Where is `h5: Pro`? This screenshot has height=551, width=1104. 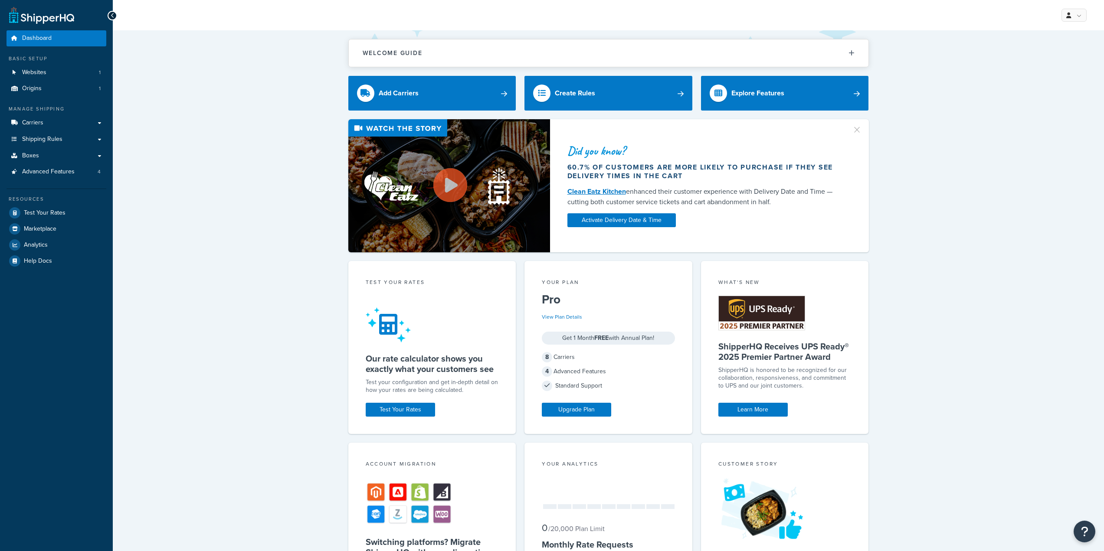
h5: Pro is located at coordinates (608, 300).